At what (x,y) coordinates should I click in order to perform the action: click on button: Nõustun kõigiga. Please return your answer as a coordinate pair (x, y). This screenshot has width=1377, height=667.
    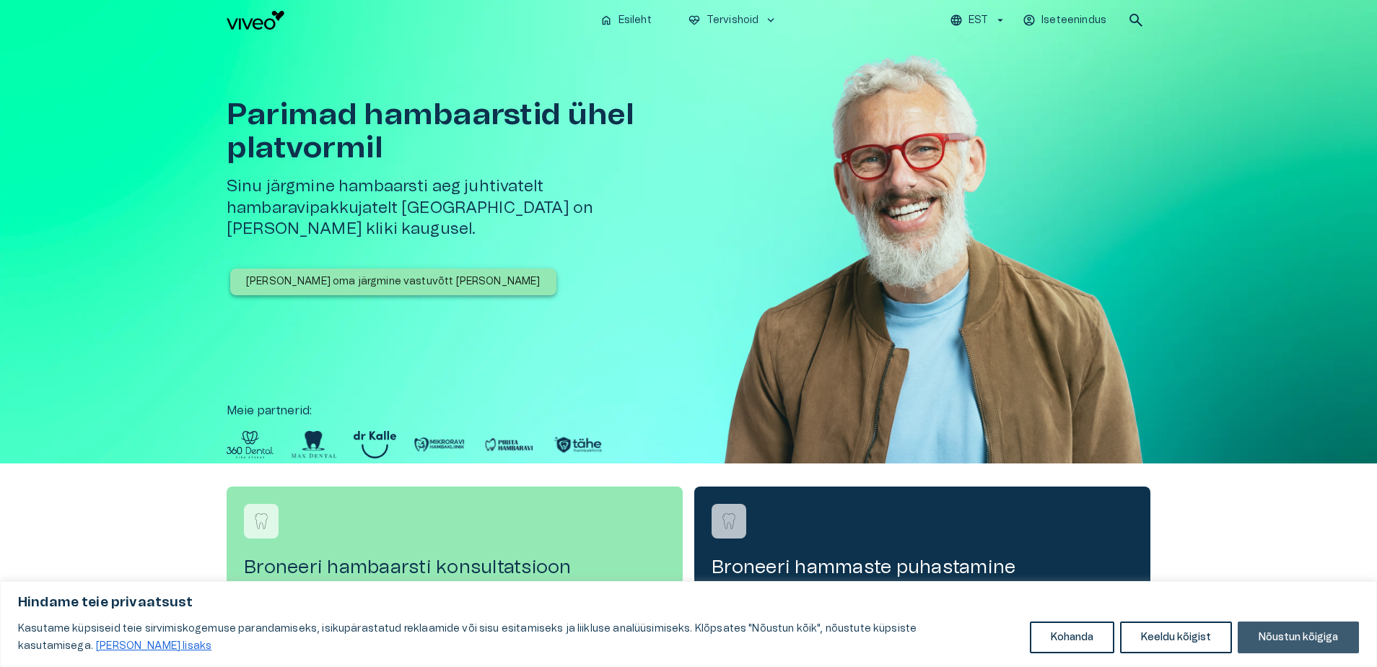
    Looking at the image, I should click on (1298, 637).